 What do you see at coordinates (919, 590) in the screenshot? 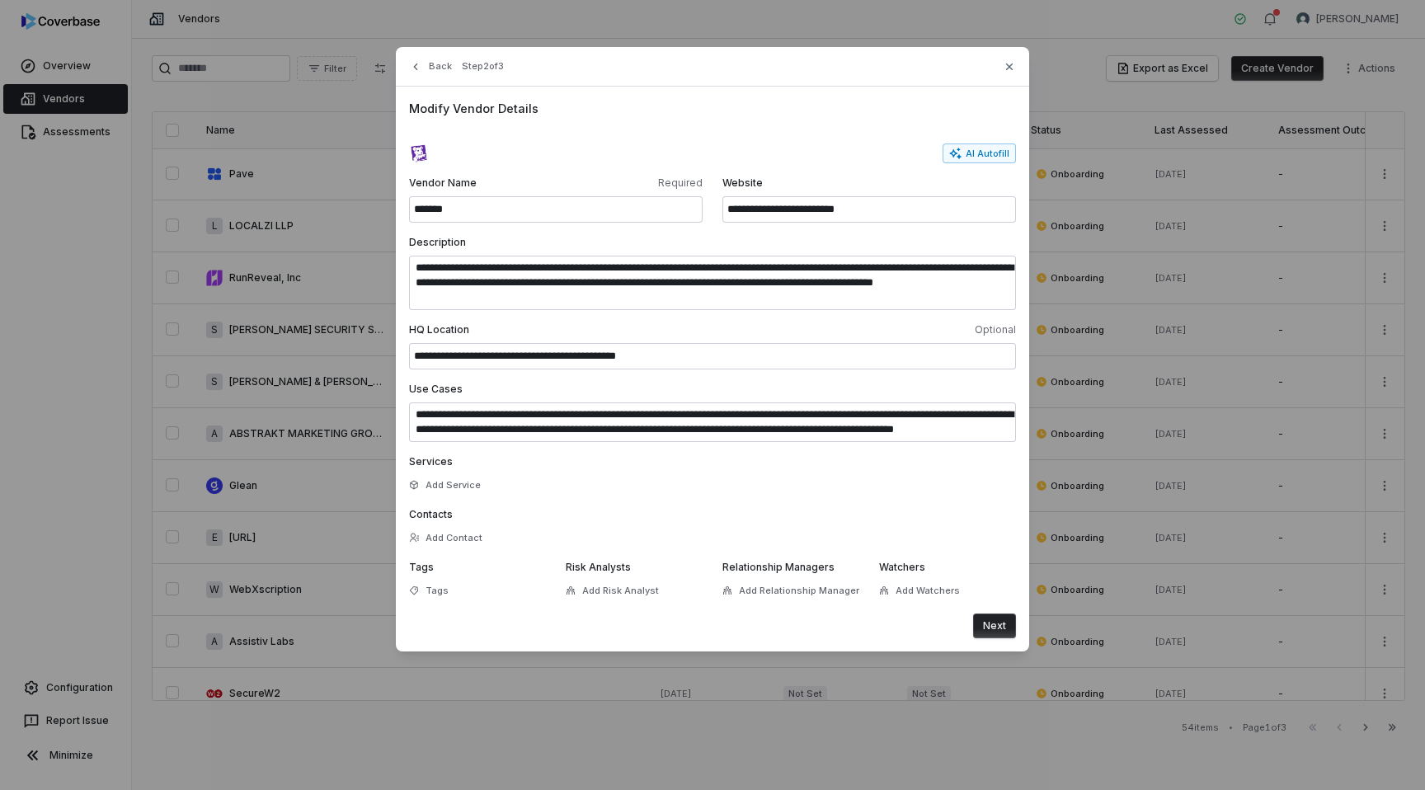
I see `button: Add Watchers` at bounding box center [919, 590].